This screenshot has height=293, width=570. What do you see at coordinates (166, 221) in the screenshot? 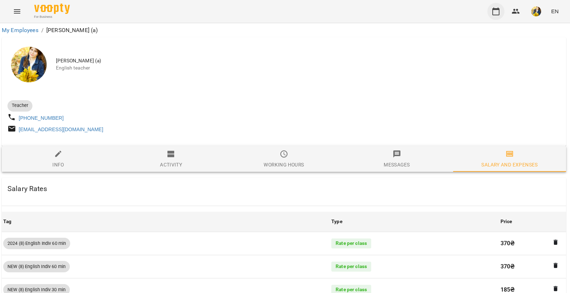
I see `th: Tag` at bounding box center [166, 221].